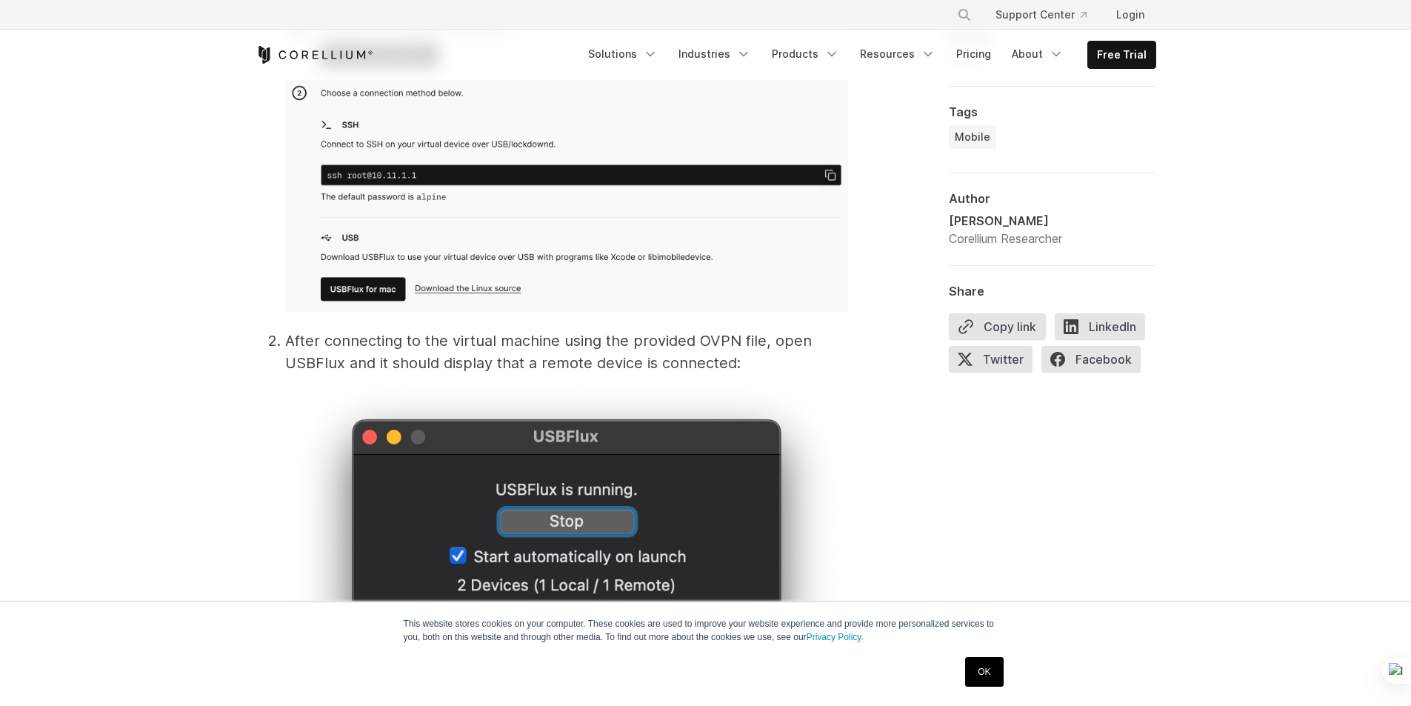  I want to click on a: Support Center, so click(1041, 15).